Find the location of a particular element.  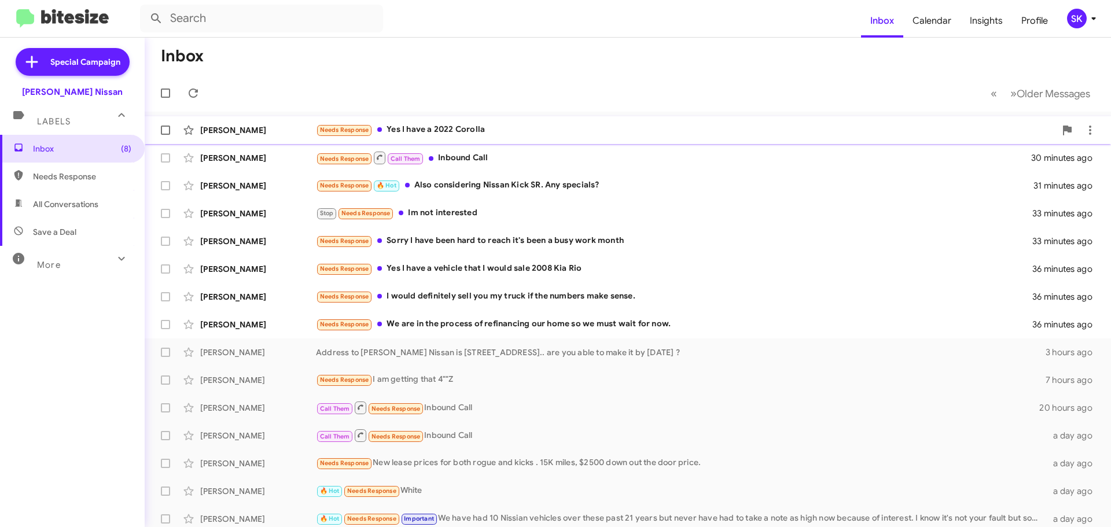

span: Special Campaign is located at coordinates (85, 62).